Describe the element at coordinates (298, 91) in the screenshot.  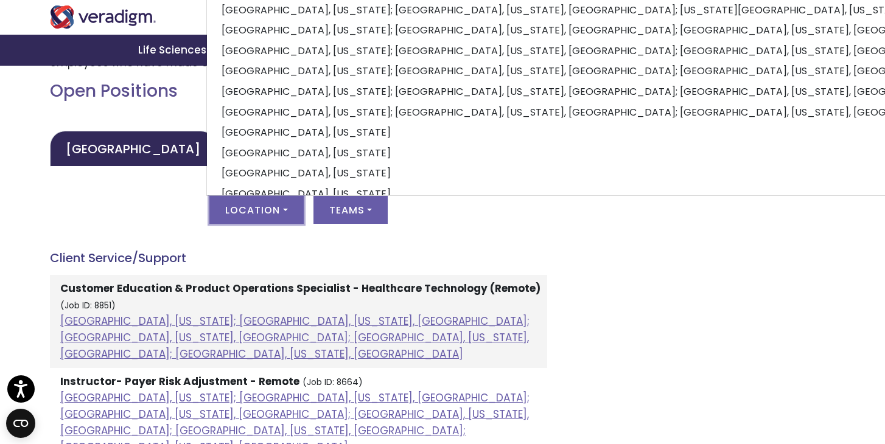
I see `h2: Open Positions` at that location.